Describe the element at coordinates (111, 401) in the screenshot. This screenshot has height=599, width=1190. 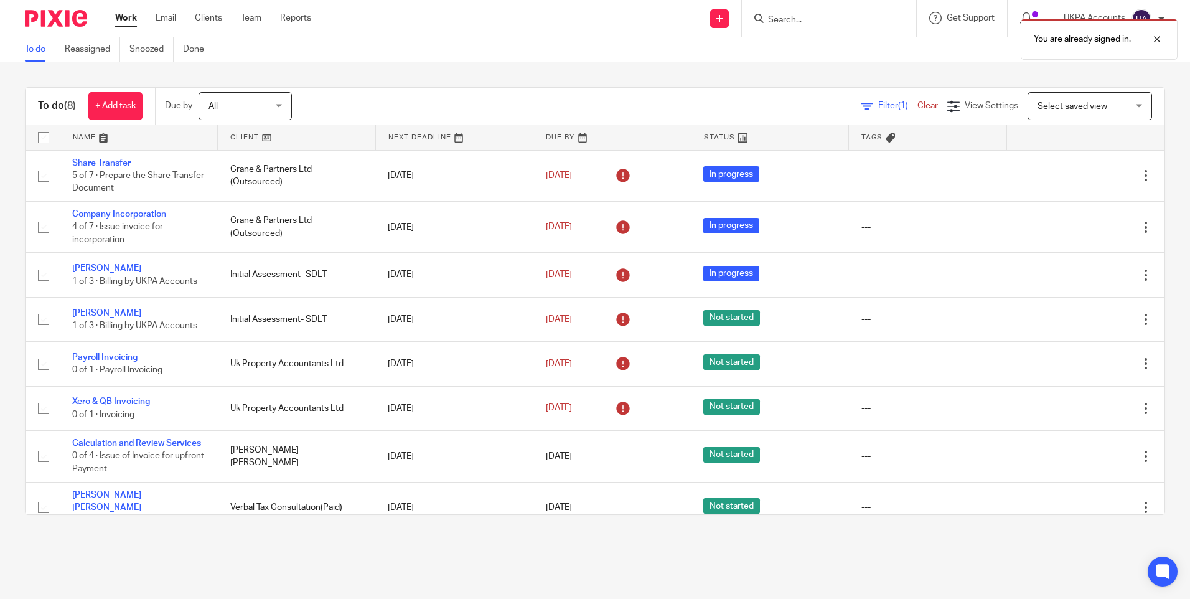
I see `a: Xero & QB Invoicing` at that location.